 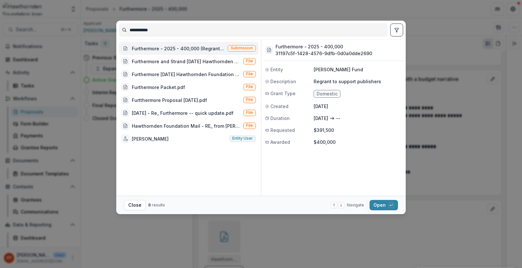 What do you see at coordinates (357, 142) in the screenshot?
I see `p: $400,000` at bounding box center [357, 142].